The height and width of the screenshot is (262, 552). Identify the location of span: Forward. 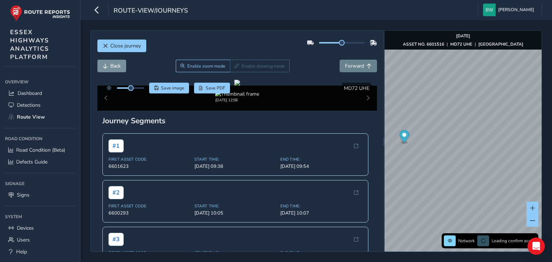
(354, 66).